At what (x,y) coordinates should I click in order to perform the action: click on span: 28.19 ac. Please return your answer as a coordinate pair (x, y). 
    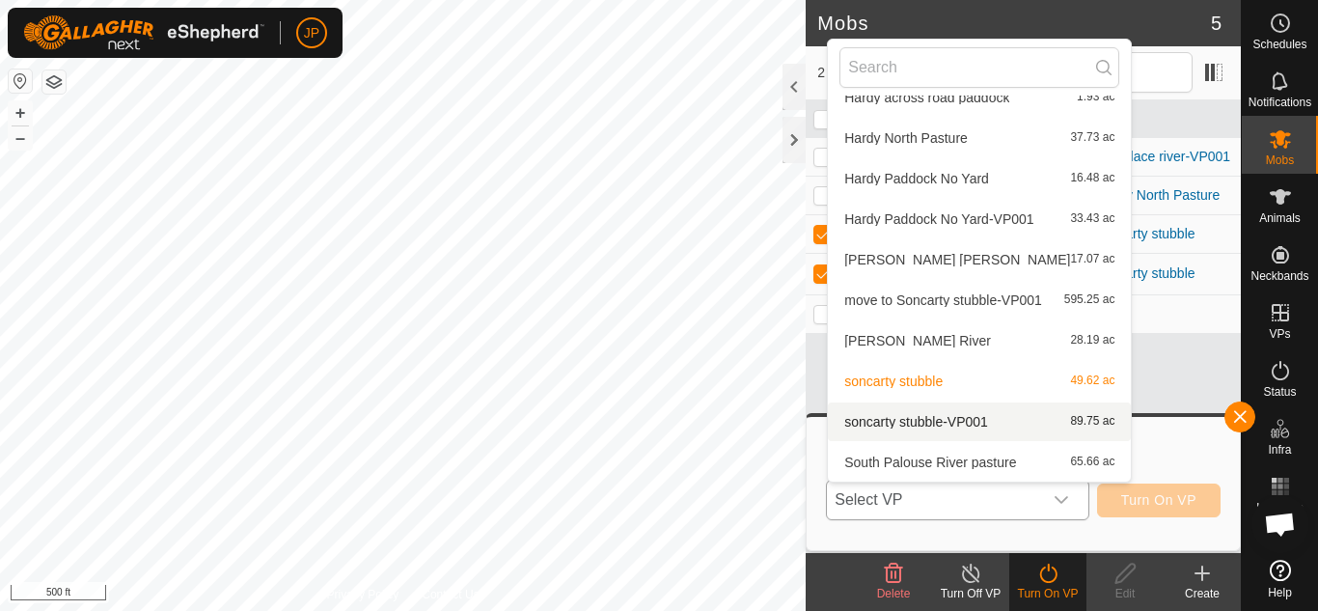
    Looking at the image, I should click on (1092, 341).